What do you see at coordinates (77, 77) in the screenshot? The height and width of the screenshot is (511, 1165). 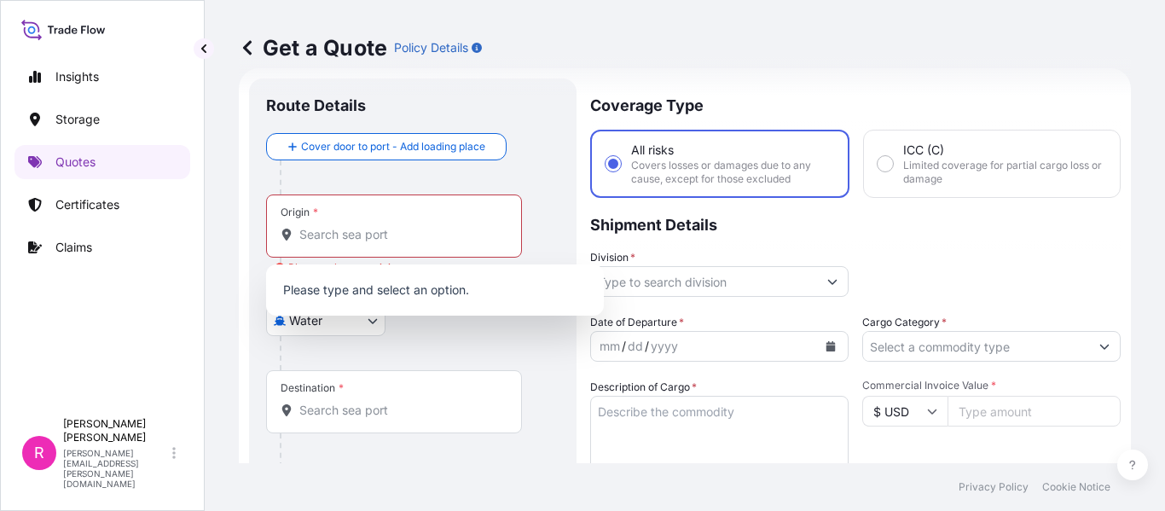 I see `p: Insights` at bounding box center [77, 77].